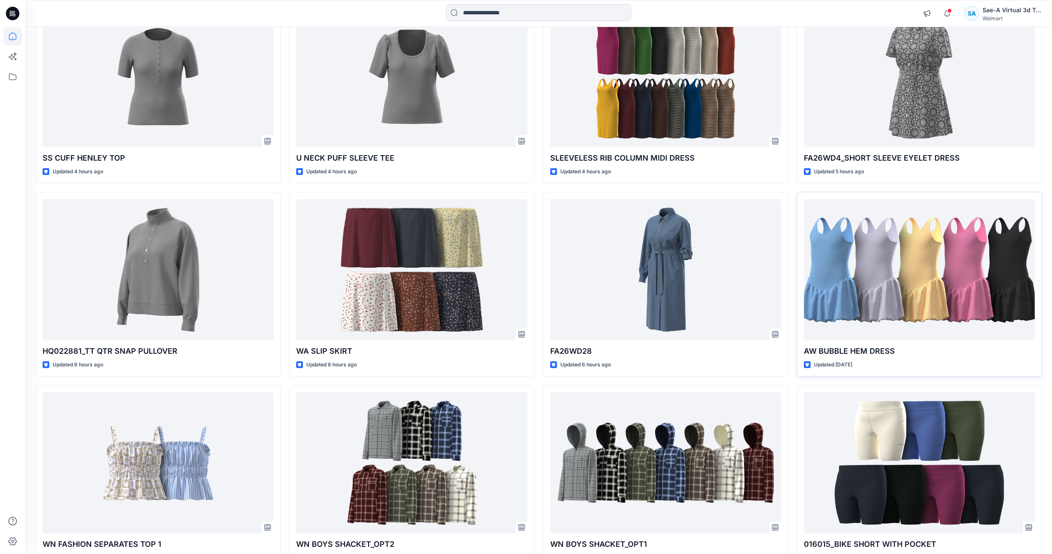 This screenshot has height=554, width=1052. Describe the element at coordinates (158, 462) in the screenshot. I see `a: WN FASHION SEPARATES TOP 1` at that location.